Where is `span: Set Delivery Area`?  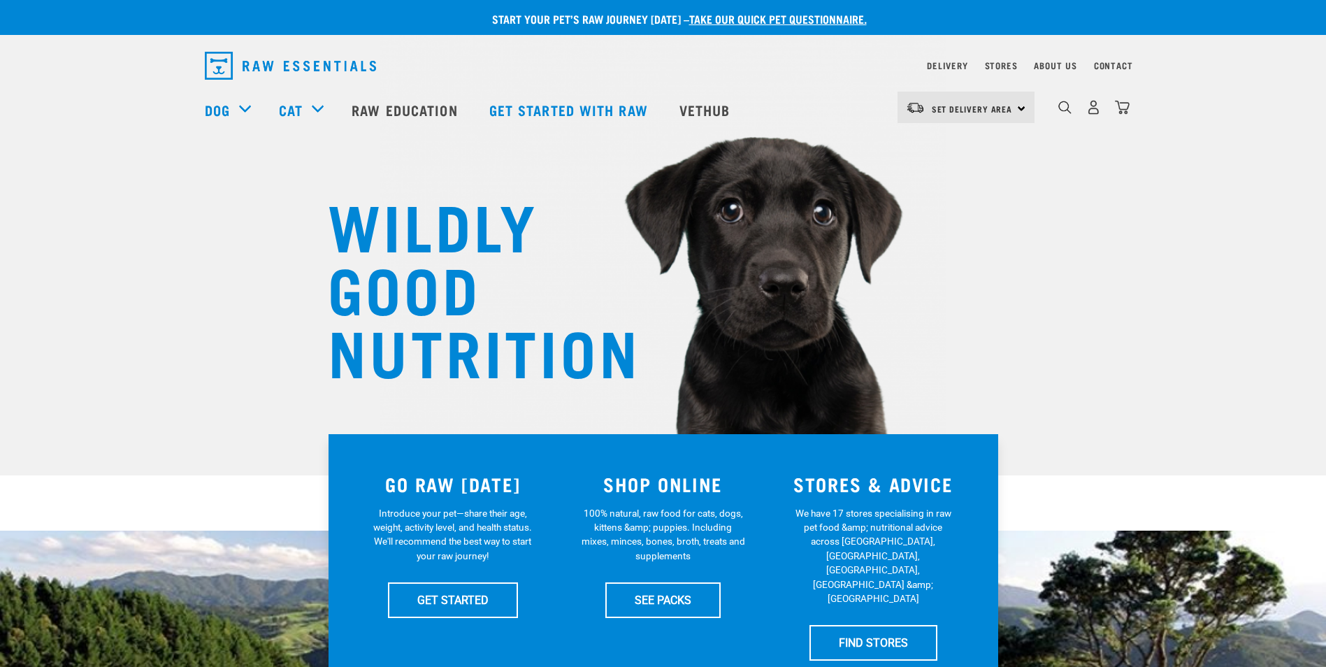 span: Set Delivery Area is located at coordinates (972, 108).